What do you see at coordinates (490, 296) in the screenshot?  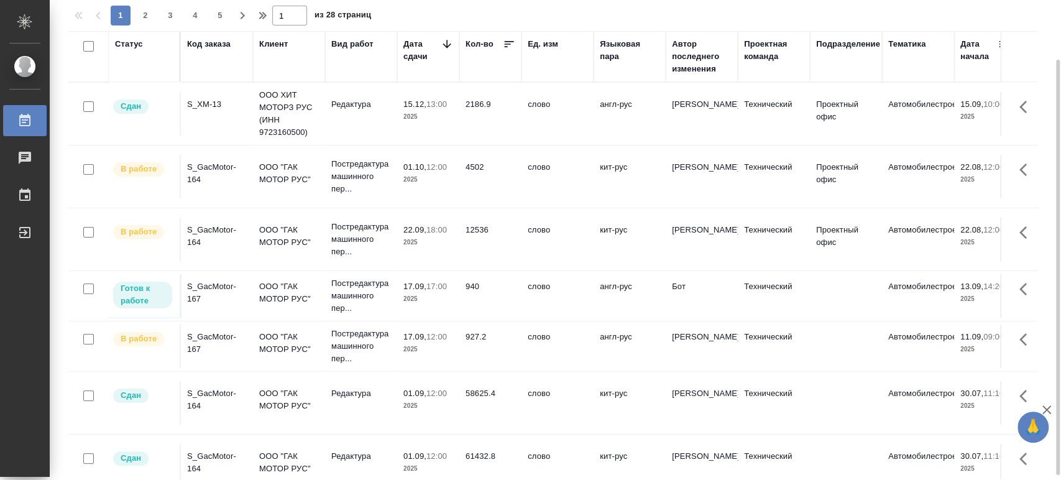 I see `td: 940` at bounding box center [490, 296].